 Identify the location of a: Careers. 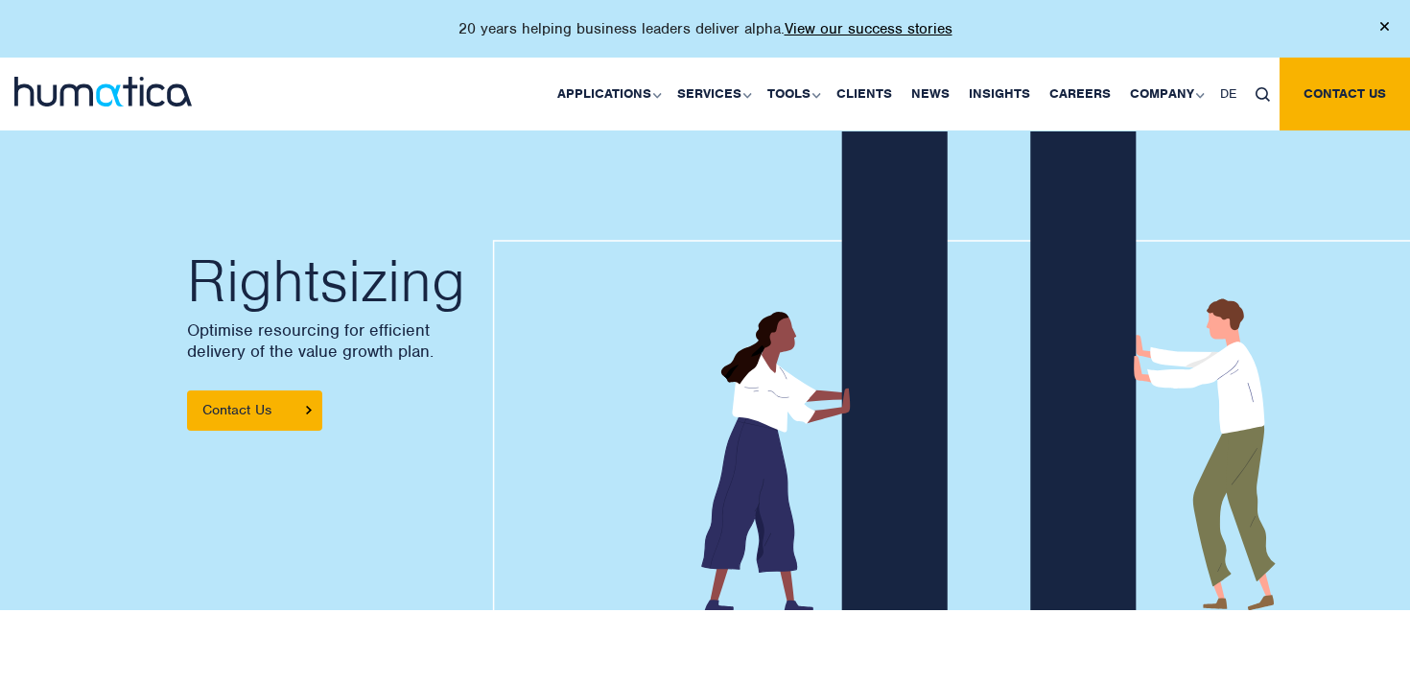
(1080, 94).